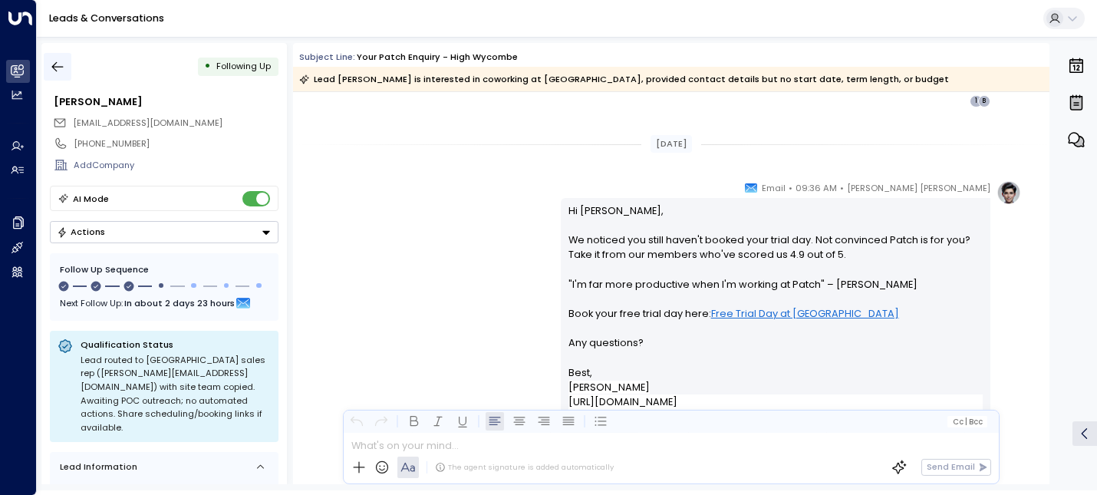  Describe the element at coordinates (107, 18) in the screenshot. I see `a: Leads & Conversations` at that location.